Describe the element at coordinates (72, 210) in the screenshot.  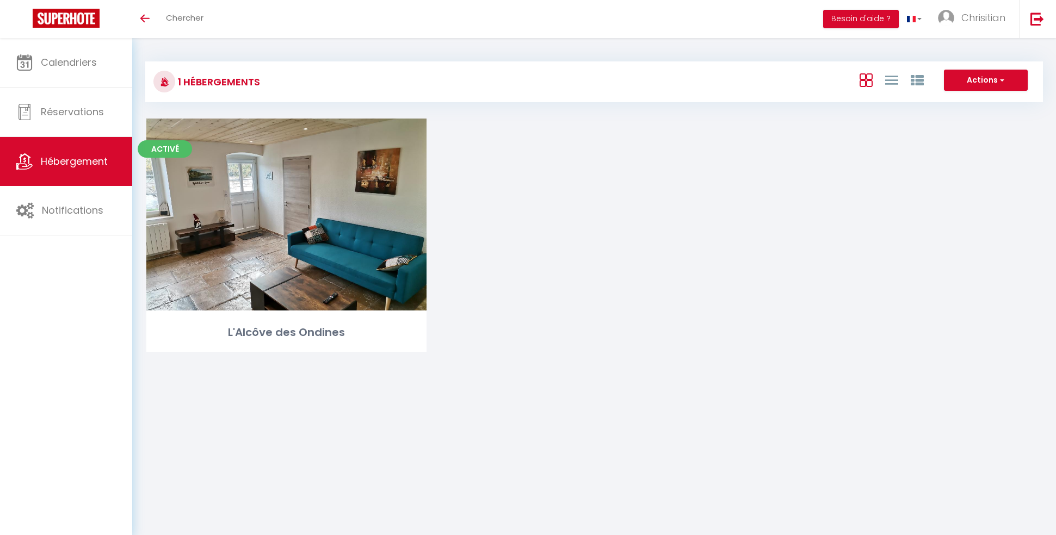
I see `span: Notifications` at that location.